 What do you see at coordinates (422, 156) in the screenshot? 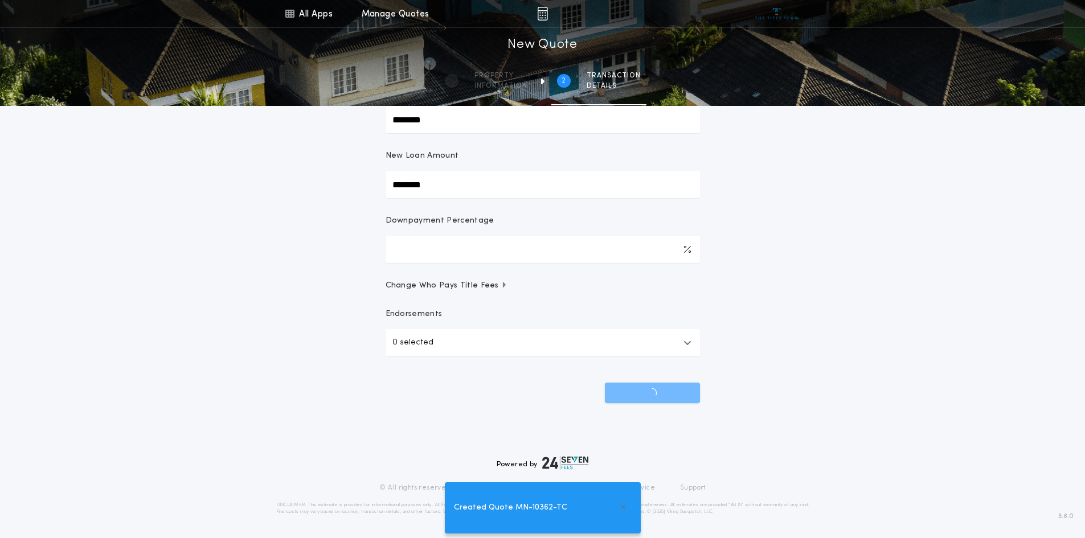
I see `p: New Loan Amount` at bounding box center [422, 156].